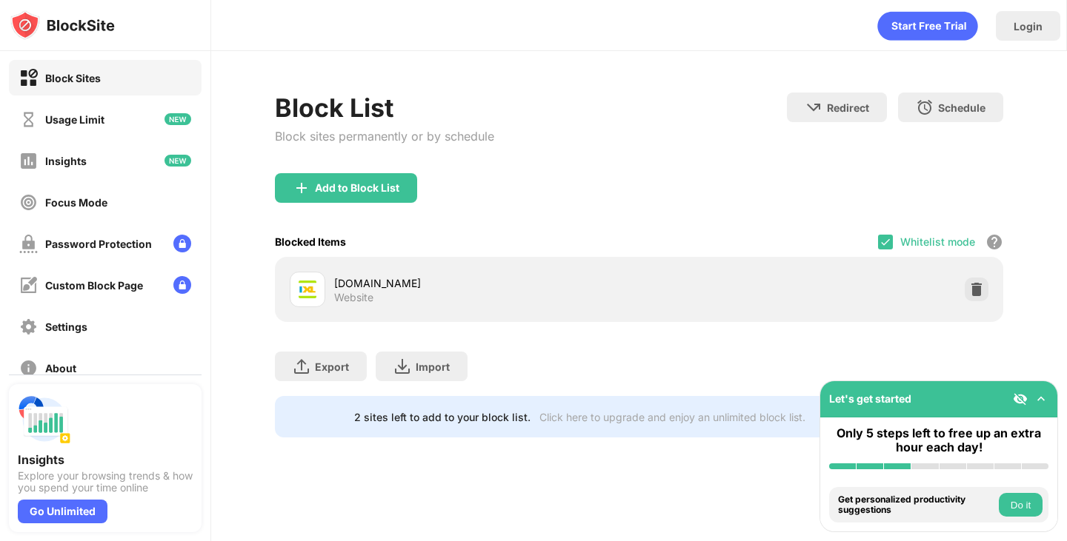 This screenshot has width=1067, height=541. I want to click on img: password-protection-off.svg, so click(28, 244).